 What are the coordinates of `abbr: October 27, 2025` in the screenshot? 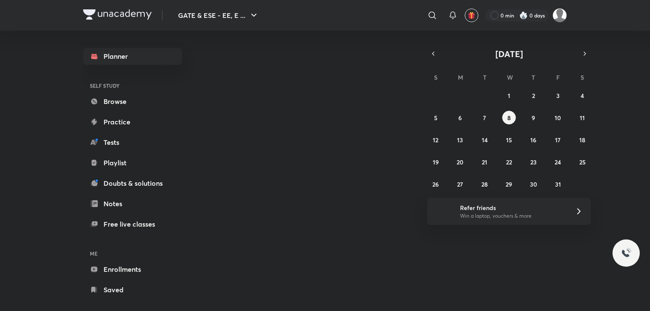 It's located at (460, 184).